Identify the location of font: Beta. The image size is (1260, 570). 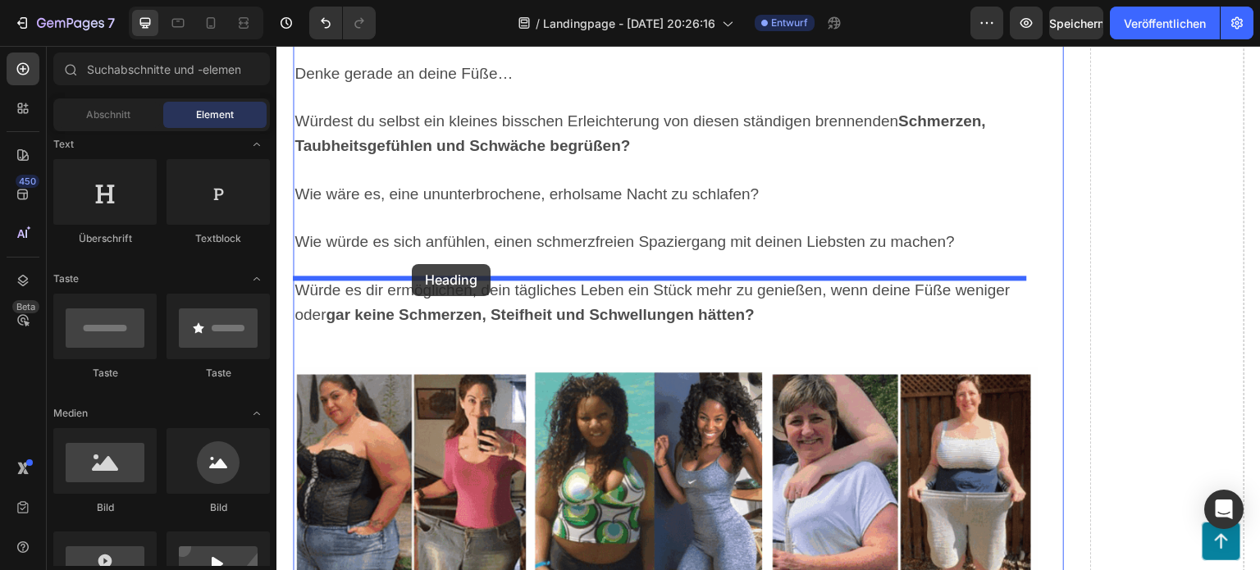
(25, 307).